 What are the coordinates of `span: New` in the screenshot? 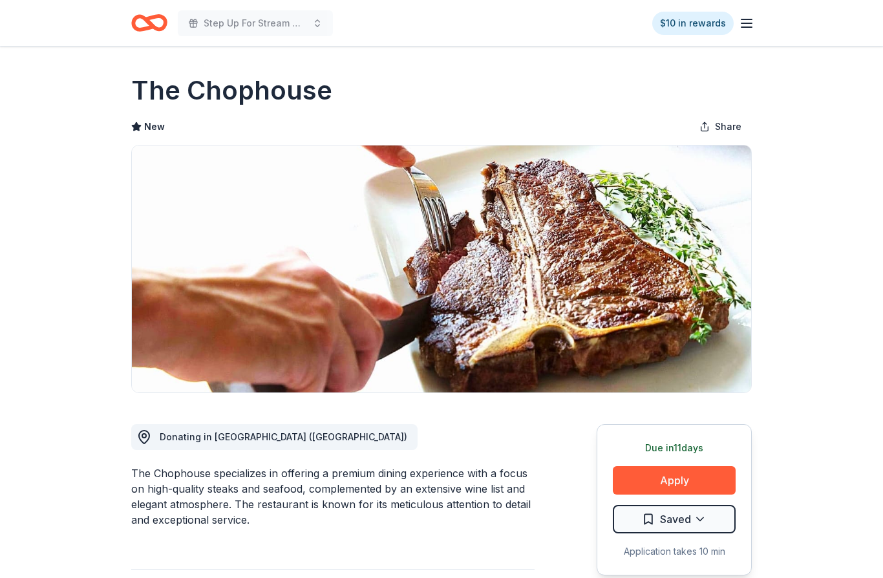 It's located at (155, 127).